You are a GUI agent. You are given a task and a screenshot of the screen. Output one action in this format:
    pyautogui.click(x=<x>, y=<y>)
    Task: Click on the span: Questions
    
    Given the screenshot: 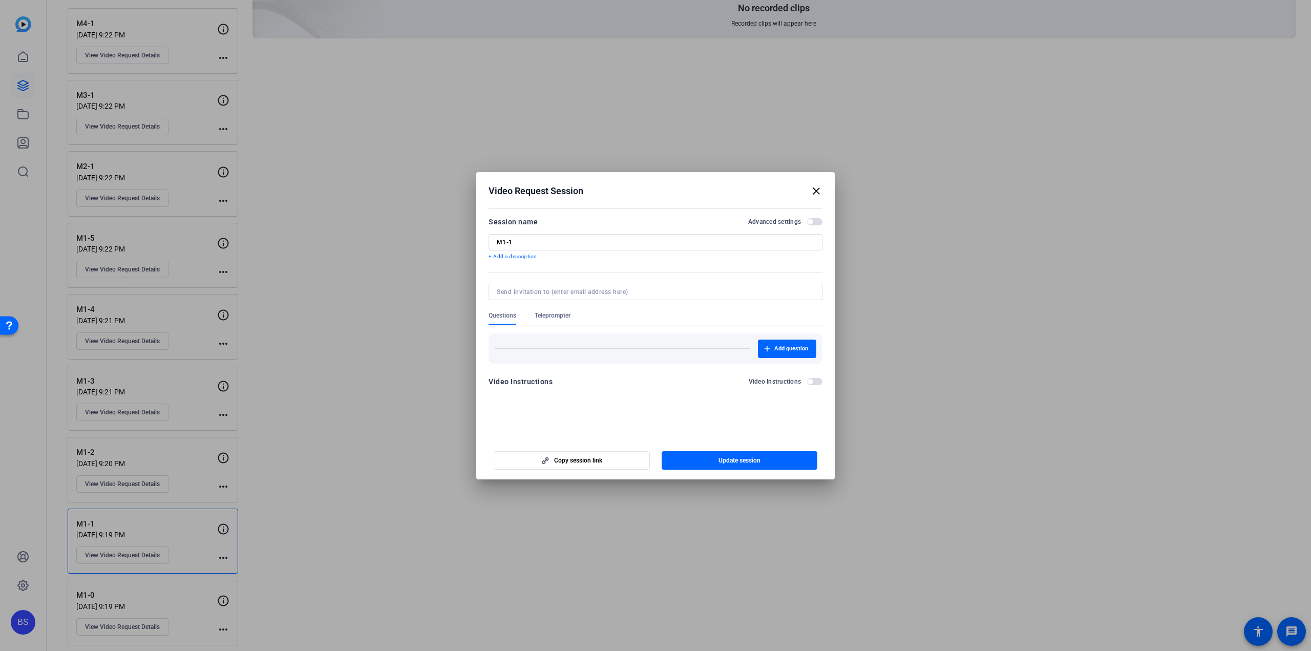 What is the action you would take?
    pyautogui.click(x=502, y=315)
    